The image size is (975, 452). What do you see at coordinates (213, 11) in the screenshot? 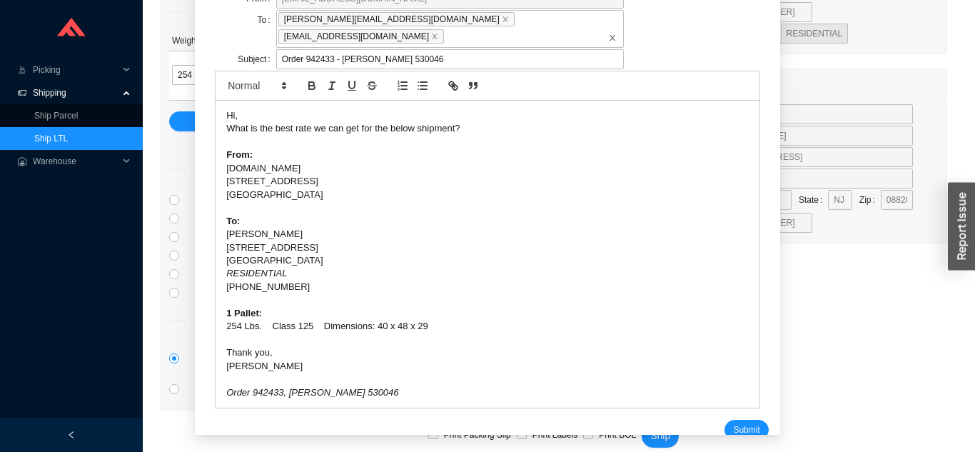
I see `span: Pallets` at bounding box center [213, 11].